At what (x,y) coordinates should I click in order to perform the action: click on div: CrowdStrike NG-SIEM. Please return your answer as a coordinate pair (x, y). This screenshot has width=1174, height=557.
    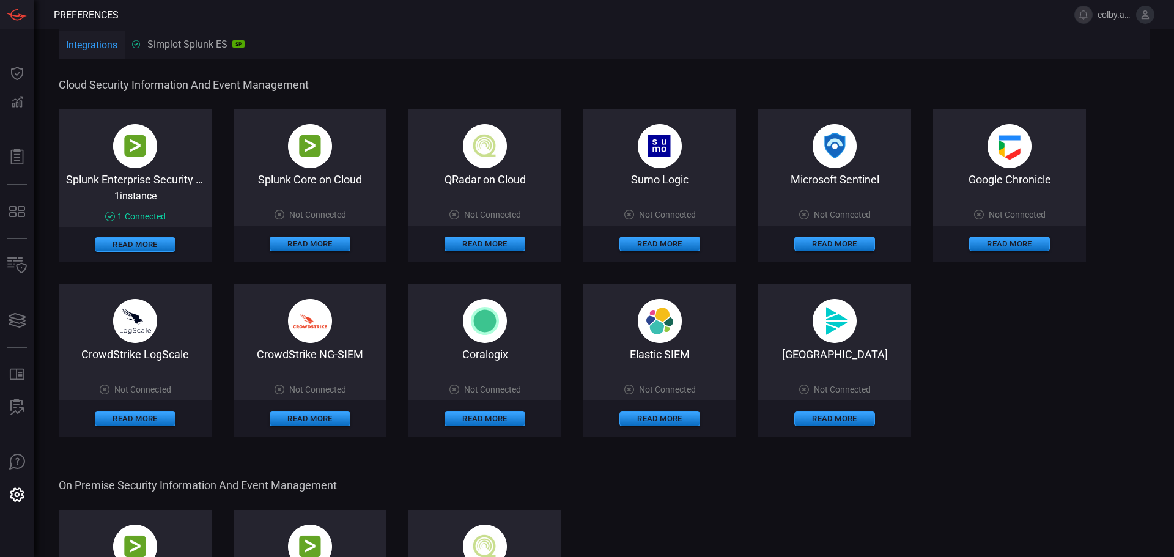
    Looking at the image, I should click on (310, 354).